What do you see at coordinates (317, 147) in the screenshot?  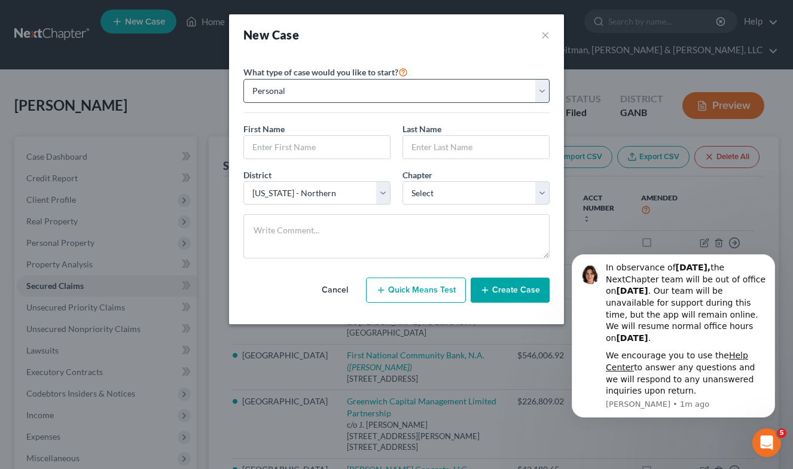 I see `input: Enter First Name` at bounding box center [317, 147].